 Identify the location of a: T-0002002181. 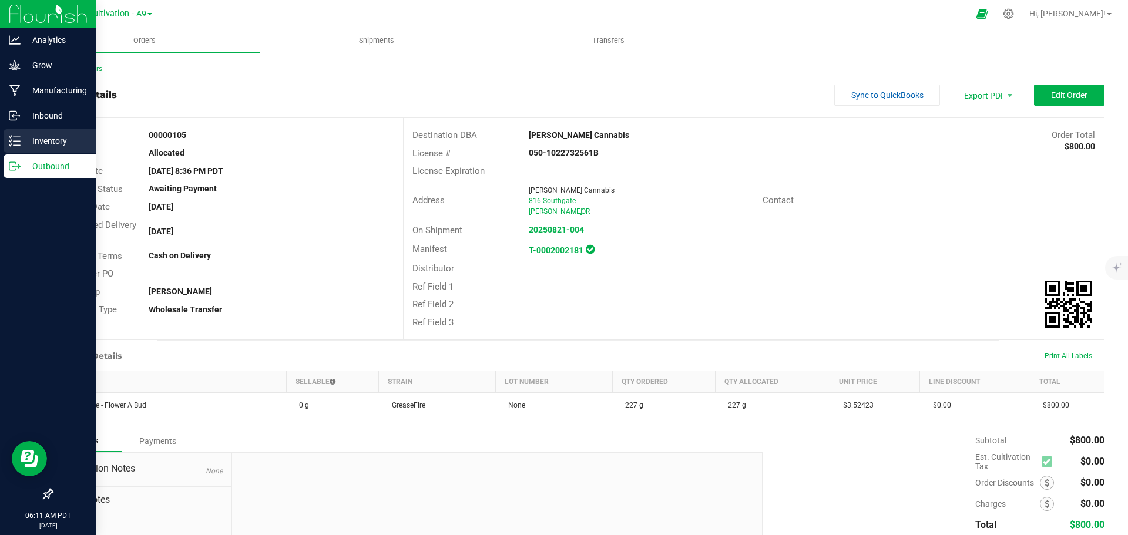
(556, 250).